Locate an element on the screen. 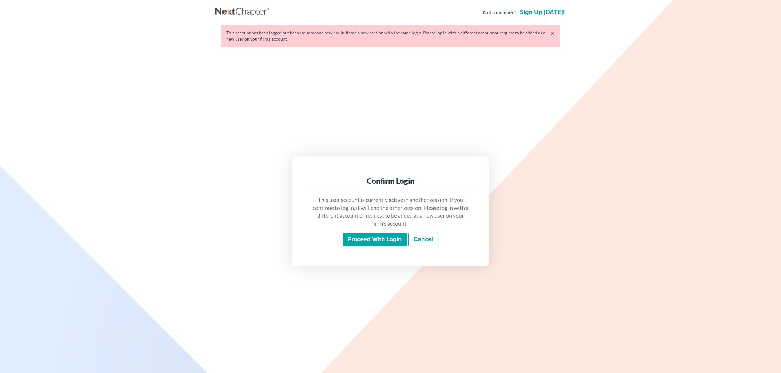  div: This account has been logged out because someone new has initiated a new session with the same lo... is located at coordinates (391, 36).